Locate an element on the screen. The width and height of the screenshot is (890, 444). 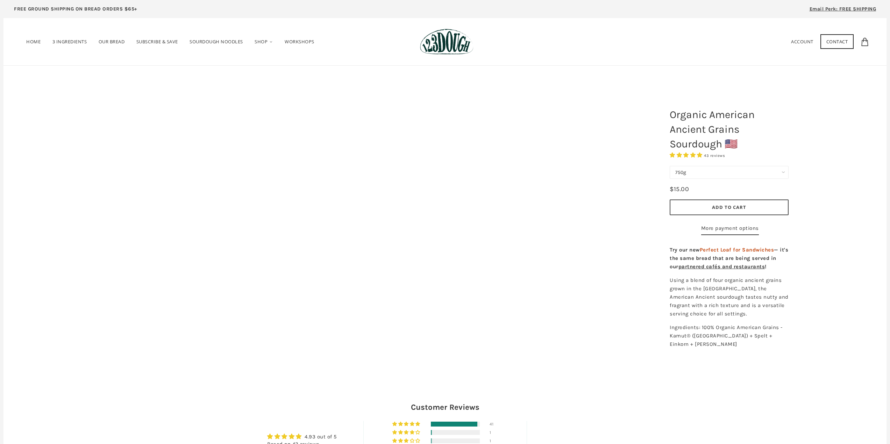
a: Email Perk: FREE SHIPPING is located at coordinates (842, 11).